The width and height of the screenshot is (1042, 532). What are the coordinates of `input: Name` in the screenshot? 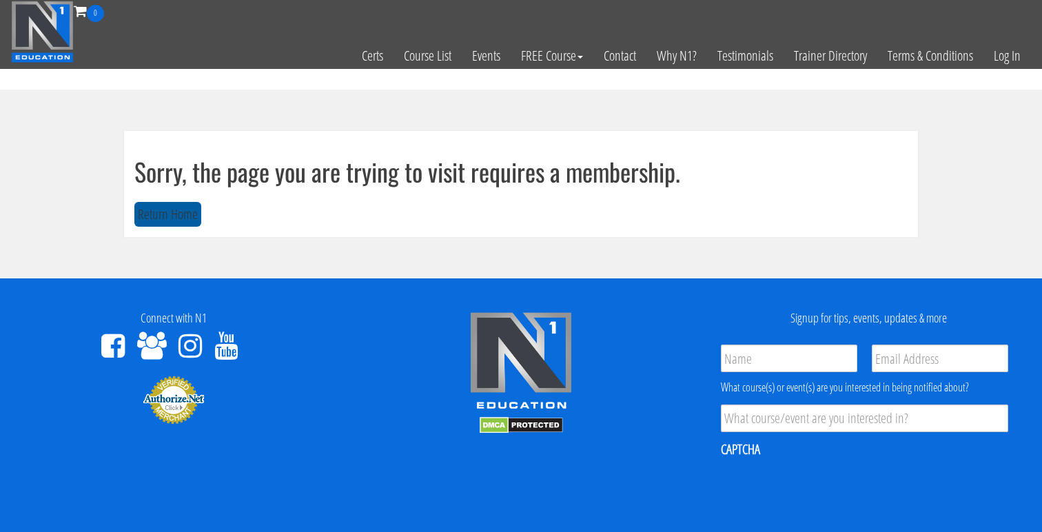 It's located at (789, 358).